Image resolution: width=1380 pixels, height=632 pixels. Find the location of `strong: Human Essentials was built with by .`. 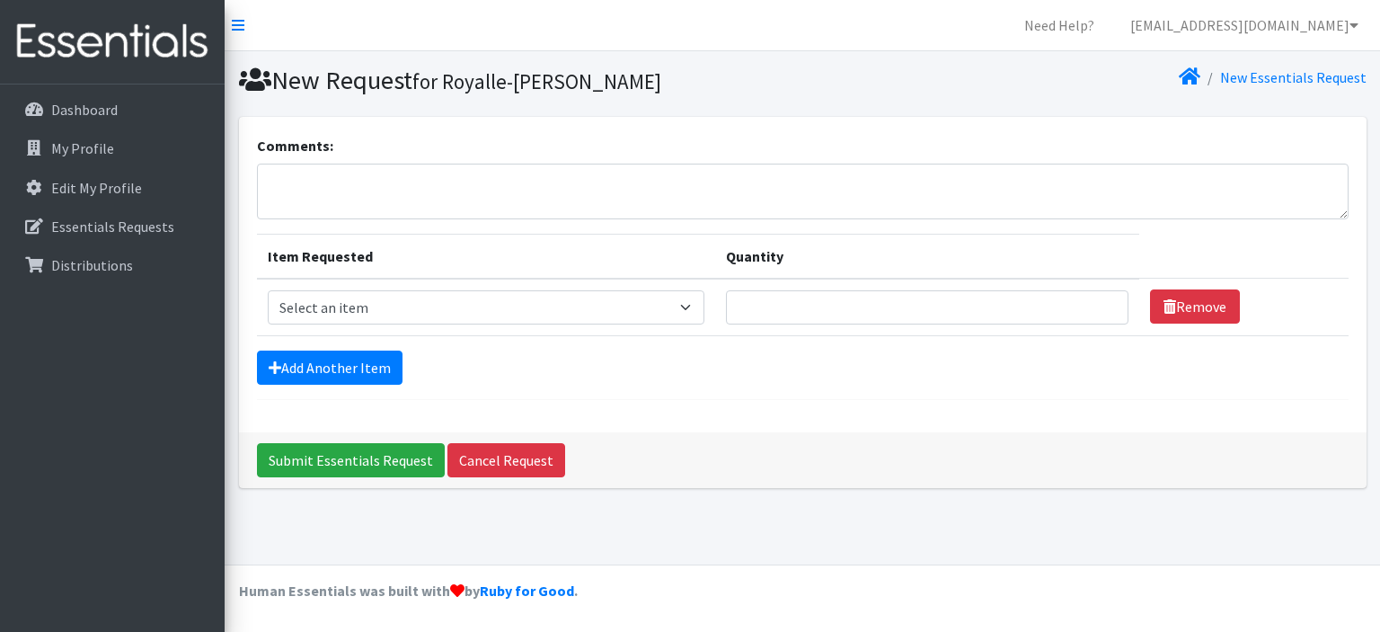

strong: Human Essentials was built with by . is located at coordinates (408, 590).